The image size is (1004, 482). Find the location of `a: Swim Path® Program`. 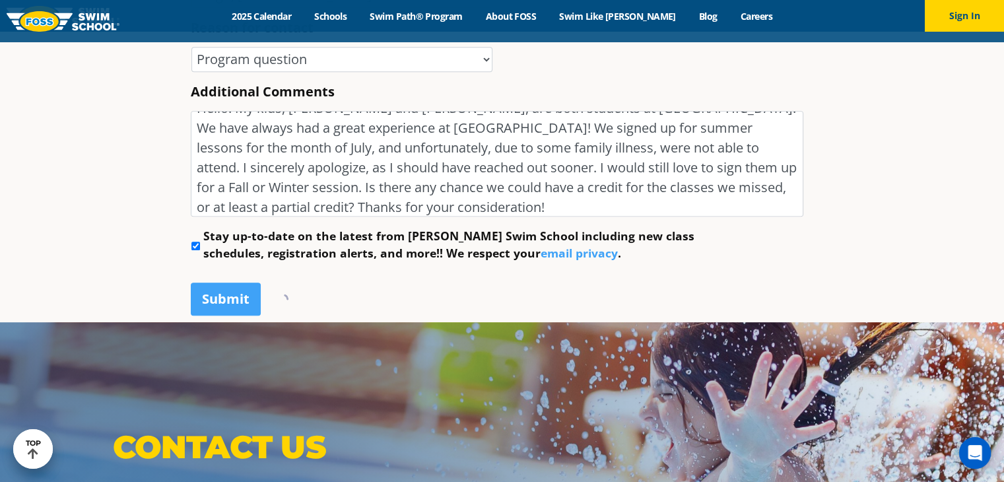

a: Swim Path® Program is located at coordinates (416, 16).